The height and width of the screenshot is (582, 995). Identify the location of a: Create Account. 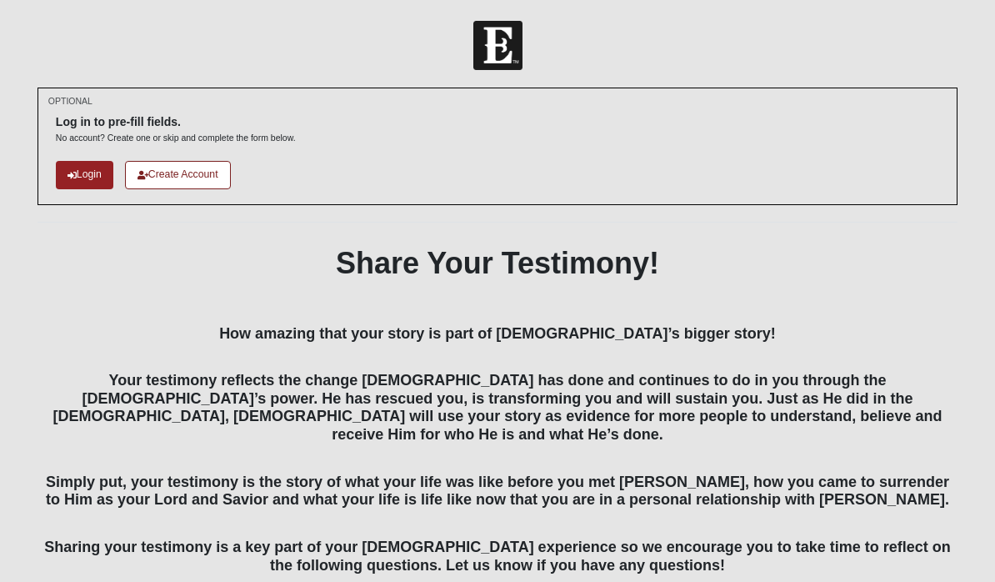
(177, 174).